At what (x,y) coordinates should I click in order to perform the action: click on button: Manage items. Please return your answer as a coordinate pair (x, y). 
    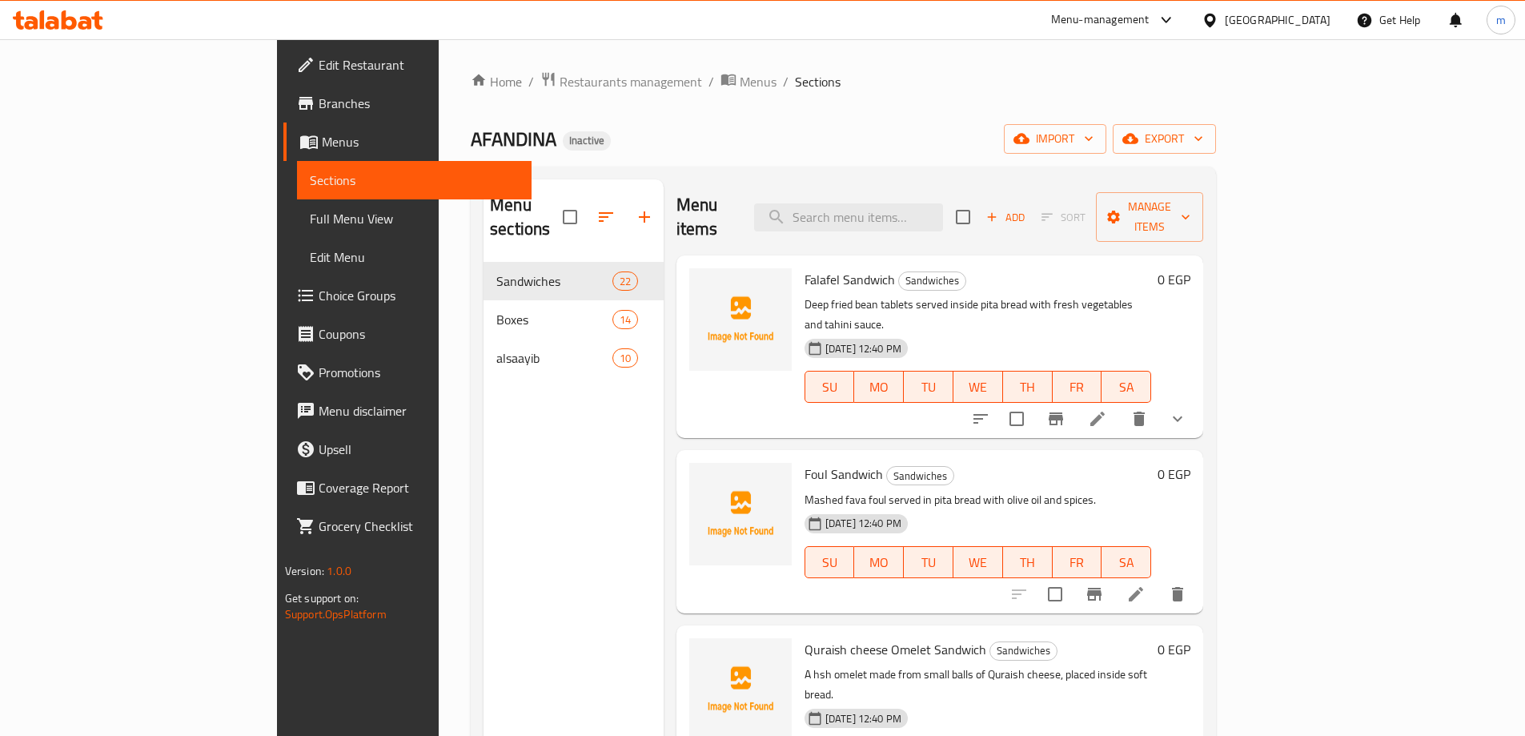
    Looking at the image, I should click on (1149, 217).